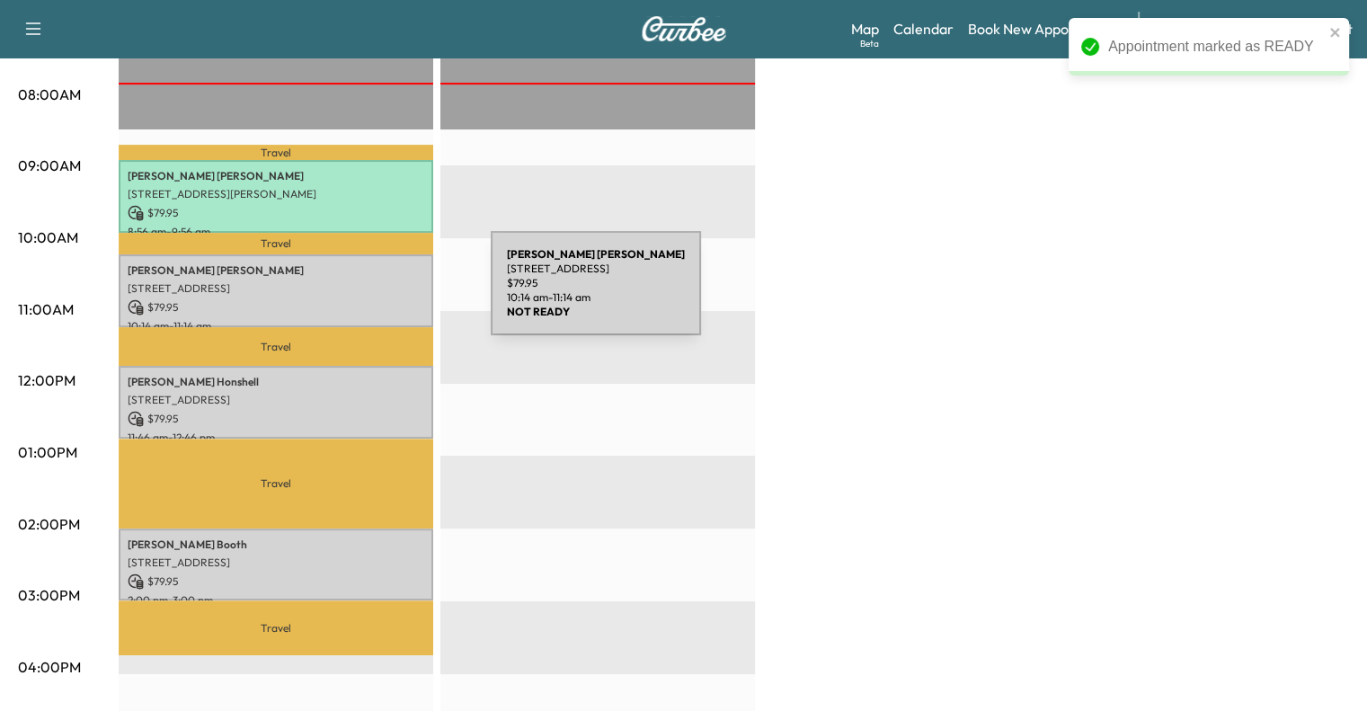 This screenshot has height=711, width=1367. Describe the element at coordinates (48, 452) in the screenshot. I see `p: 01:00PM` at that location.